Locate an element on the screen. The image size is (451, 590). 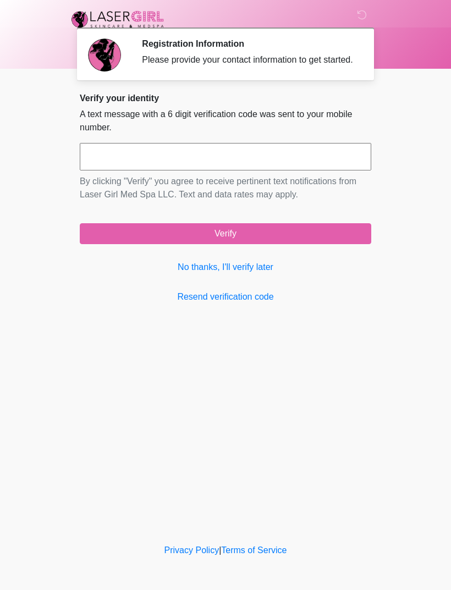
div: Please provide your contact information to get started. is located at coordinates (248, 60).